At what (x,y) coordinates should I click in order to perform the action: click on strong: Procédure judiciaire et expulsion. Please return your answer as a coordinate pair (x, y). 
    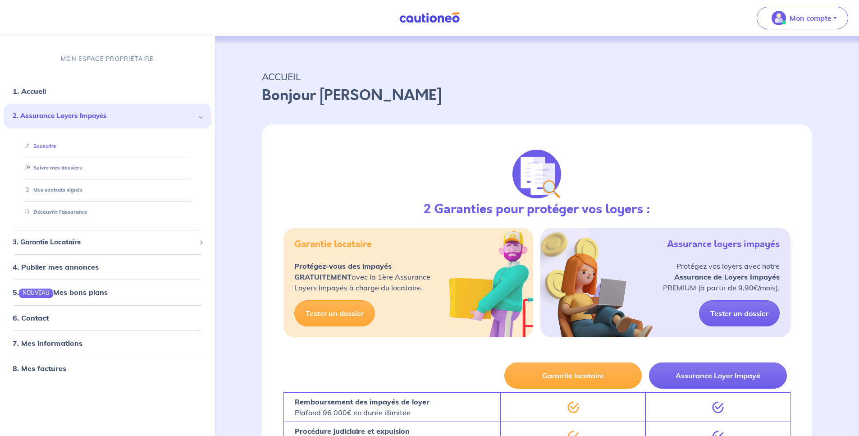
    Looking at the image, I should click on (352, 431).